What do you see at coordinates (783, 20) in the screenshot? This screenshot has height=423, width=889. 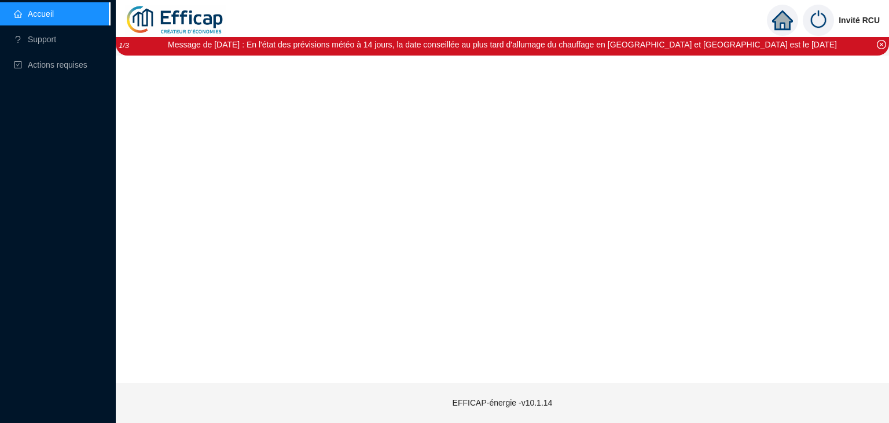 I see `span: home` at bounding box center [783, 20].